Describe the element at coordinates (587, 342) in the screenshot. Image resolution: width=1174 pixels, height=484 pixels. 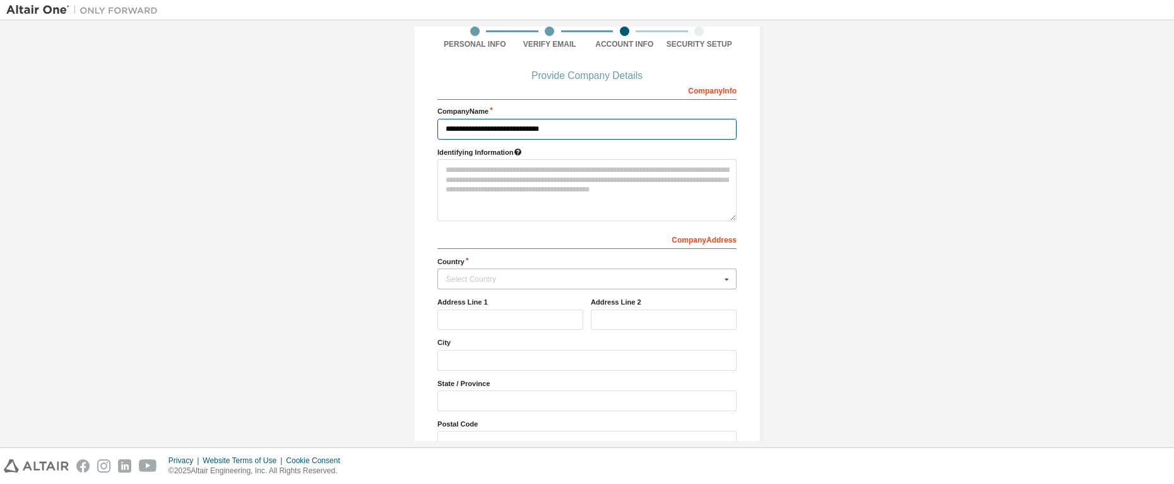
I see `label: City` at that location.